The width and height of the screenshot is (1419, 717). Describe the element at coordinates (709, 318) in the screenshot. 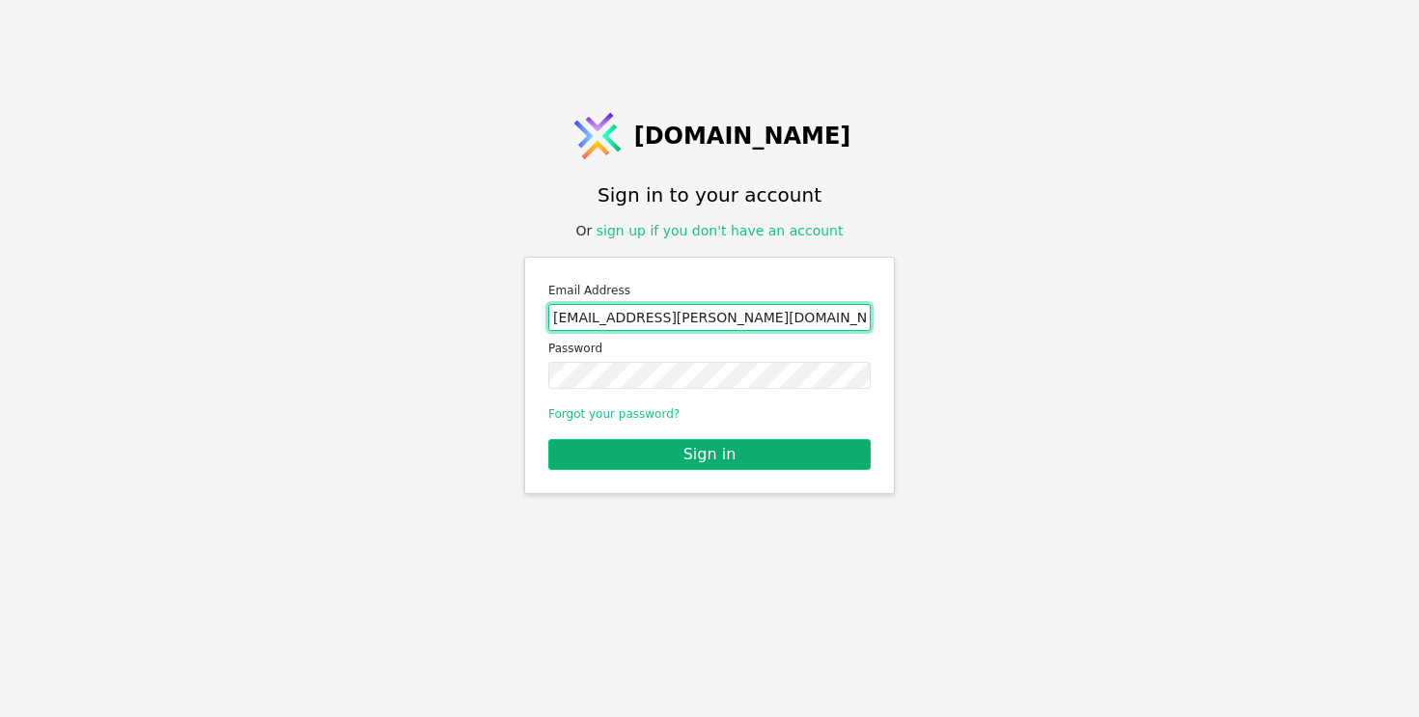

I see `input: Email address` at that location.